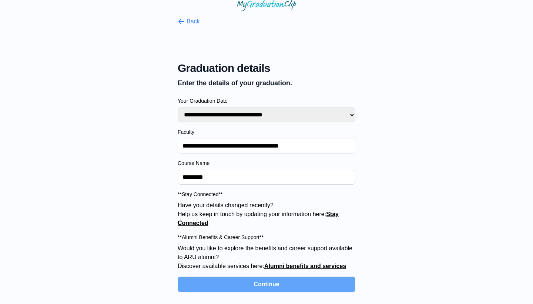 The image size is (533, 304). I want to click on a: Stay Connected, so click(258, 218).